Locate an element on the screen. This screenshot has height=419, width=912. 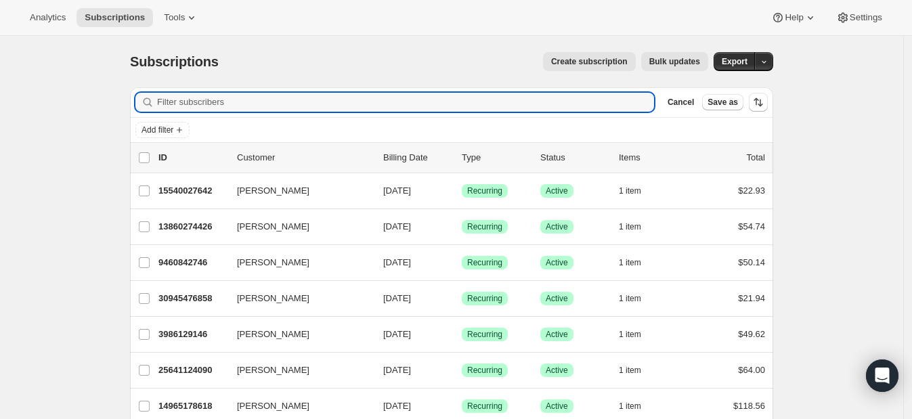
span: $22.93 is located at coordinates (752, 190).